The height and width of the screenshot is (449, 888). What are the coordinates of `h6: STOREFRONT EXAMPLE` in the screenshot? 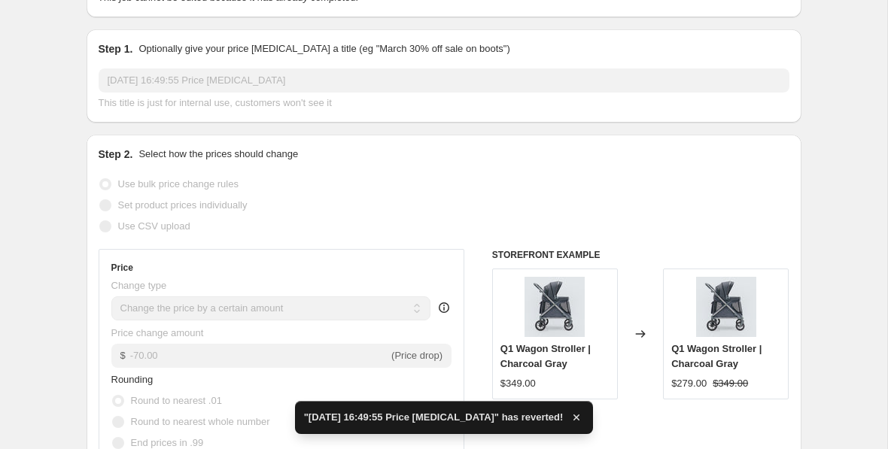 It's located at (641, 255).